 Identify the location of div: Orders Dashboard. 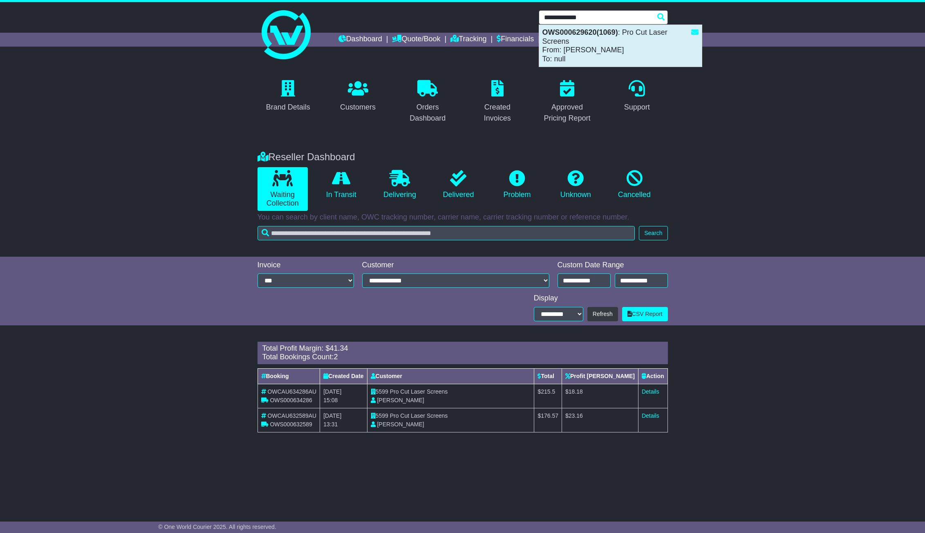
(428, 113).